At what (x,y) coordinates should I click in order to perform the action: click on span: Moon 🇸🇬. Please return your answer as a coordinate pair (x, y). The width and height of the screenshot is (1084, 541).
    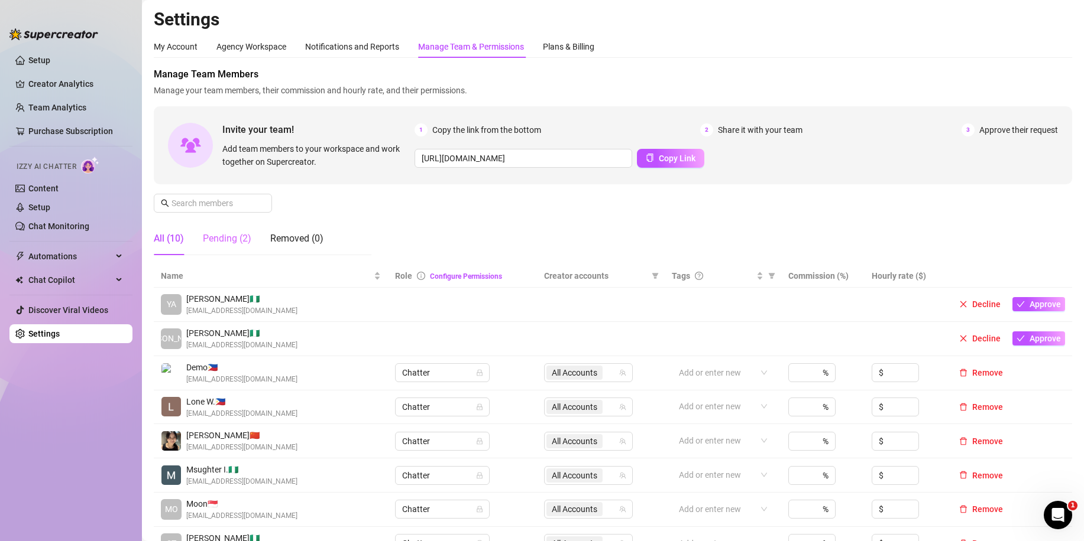
    Looking at the image, I should click on (242, 504).